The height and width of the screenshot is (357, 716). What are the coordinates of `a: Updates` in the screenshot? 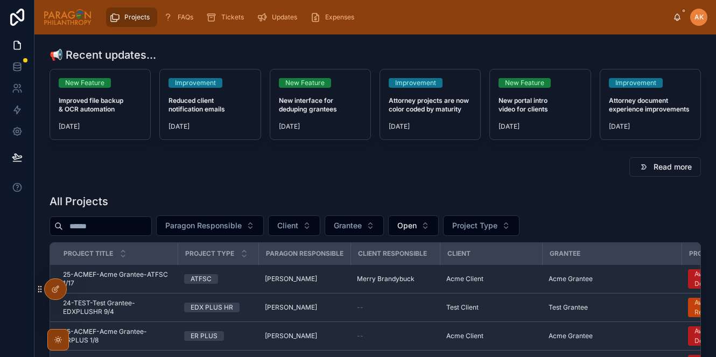 It's located at (279, 17).